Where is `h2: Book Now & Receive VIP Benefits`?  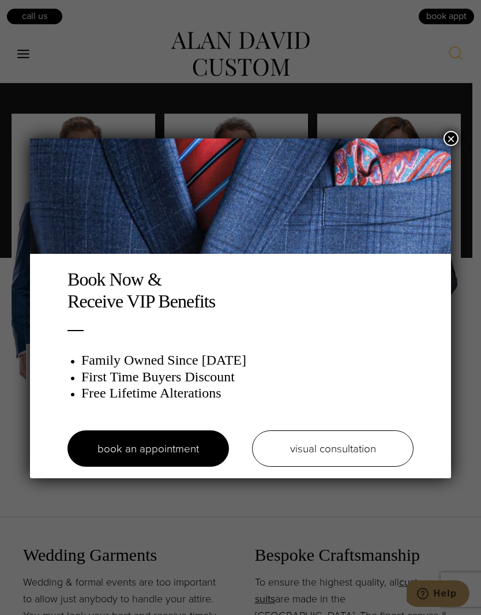
h2: Book Now & Receive VIP Benefits is located at coordinates (241, 290).